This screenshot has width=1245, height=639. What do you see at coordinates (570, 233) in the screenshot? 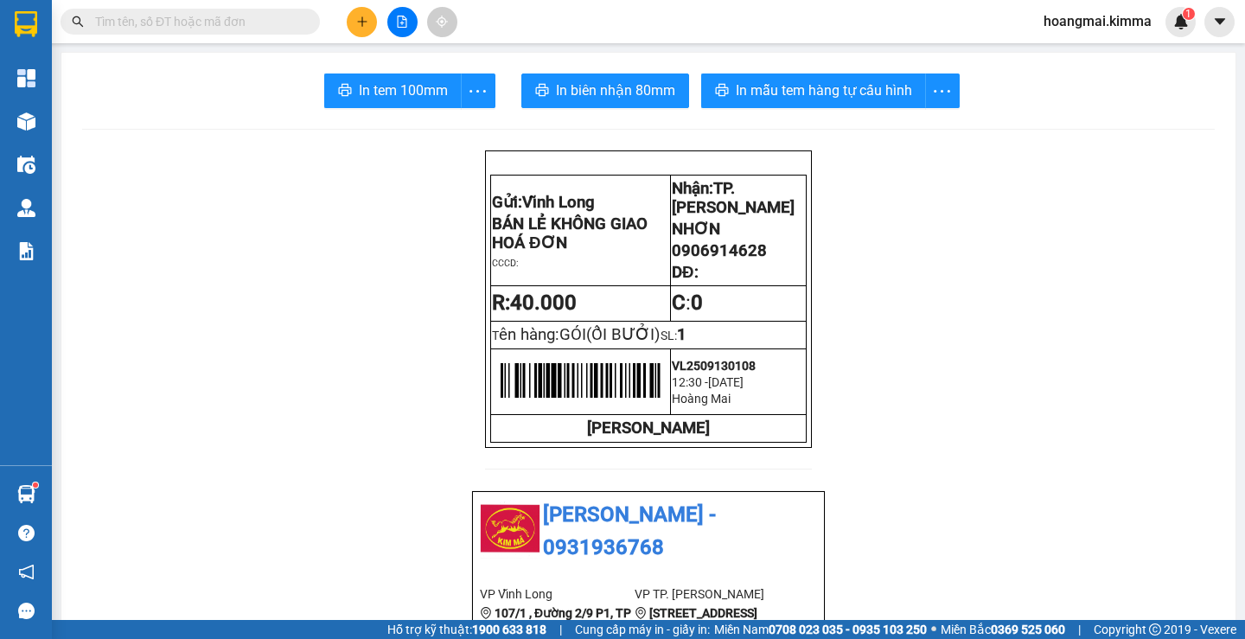
I see `span: BÁN LẺ KHÔNG GIAO HOÁ ĐƠN` at bounding box center [570, 233].